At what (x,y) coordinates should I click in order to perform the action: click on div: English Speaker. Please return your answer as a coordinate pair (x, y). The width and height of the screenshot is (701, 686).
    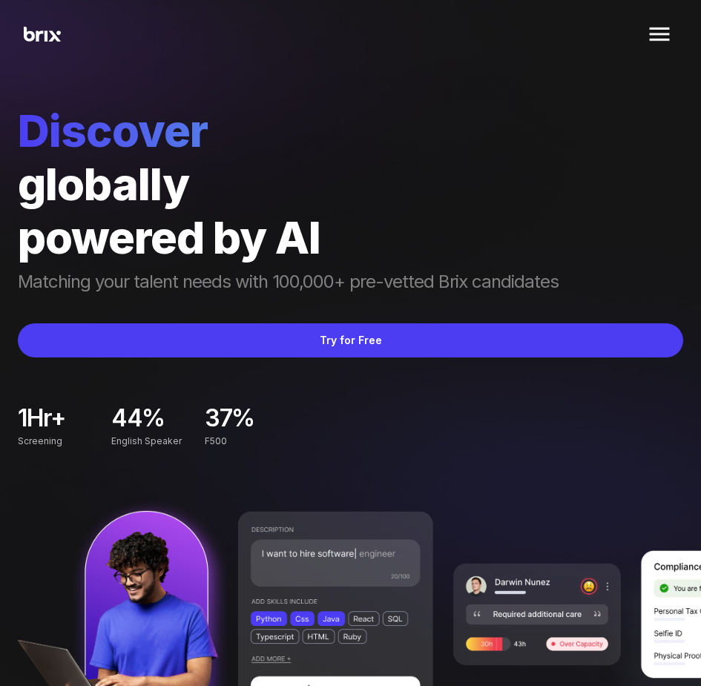
    Looking at the image, I should click on (152, 442).